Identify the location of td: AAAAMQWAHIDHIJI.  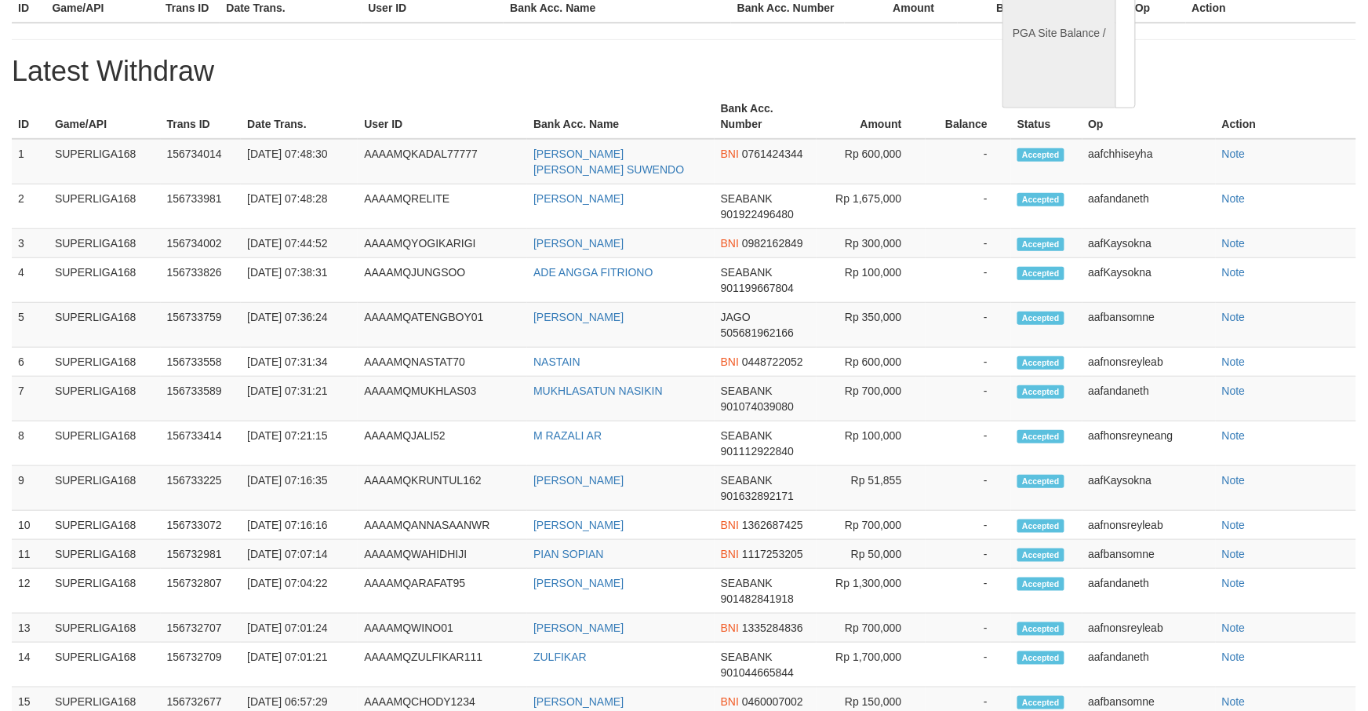
(442, 554).